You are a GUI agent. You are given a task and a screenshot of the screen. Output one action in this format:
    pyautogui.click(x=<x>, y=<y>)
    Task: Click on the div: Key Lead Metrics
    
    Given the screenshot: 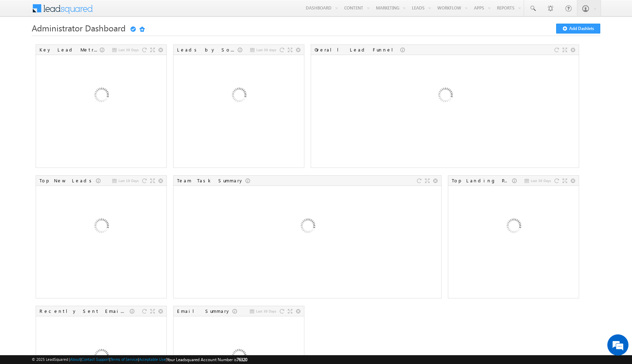 What is the action you would take?
    pyautogui.click(x=69, y=50)
    